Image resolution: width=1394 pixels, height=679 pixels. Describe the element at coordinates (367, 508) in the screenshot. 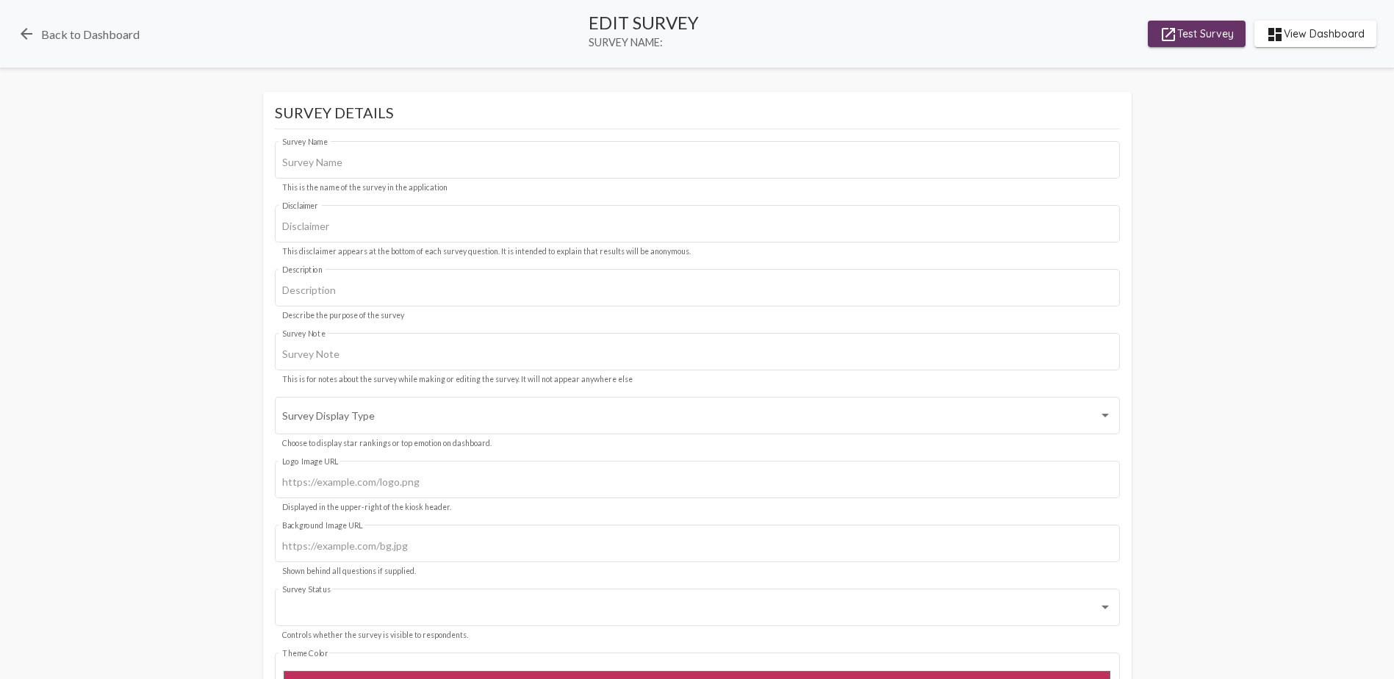

I see `mat-hint: Displayed in the upper-right of the kiosk header.` at that location.